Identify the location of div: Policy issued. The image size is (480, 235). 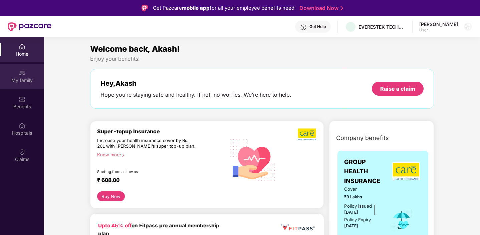
(358, 206).